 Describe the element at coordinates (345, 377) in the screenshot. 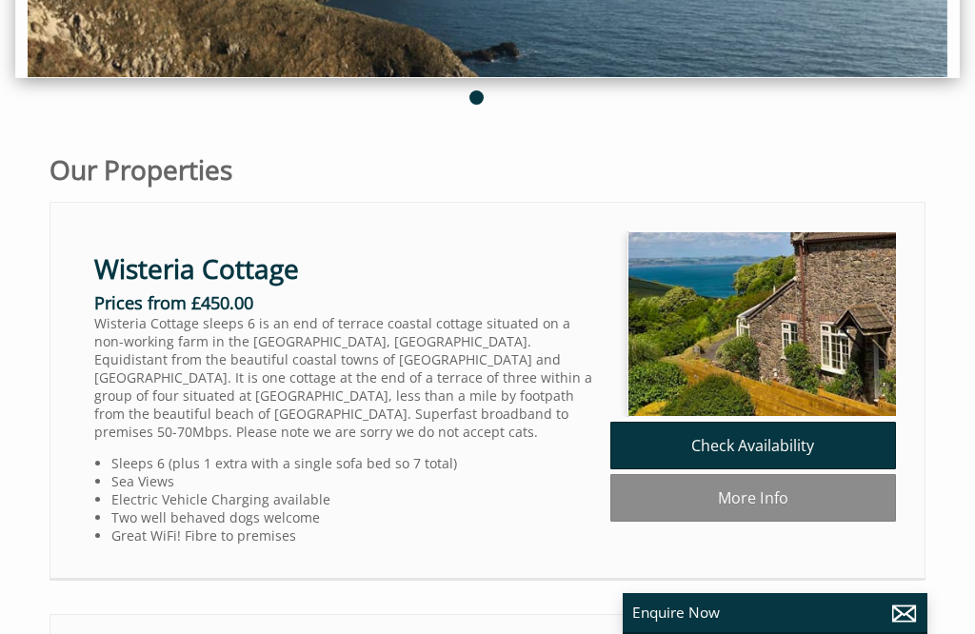

I see `p: Wisteria Cottage sleeps 6 is an end of terrace coastal cottage situated on a non-working farm in ...` at that location.